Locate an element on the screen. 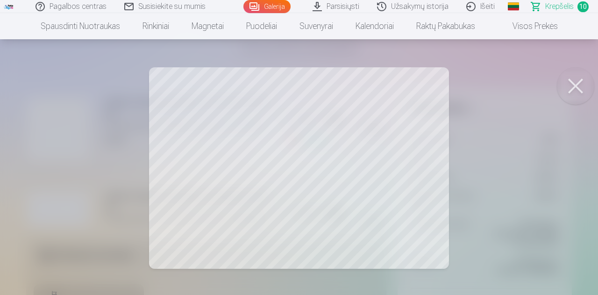 The width and height of the screenshot is (598, 295). span: 10 is located at coordinates (584, 7).